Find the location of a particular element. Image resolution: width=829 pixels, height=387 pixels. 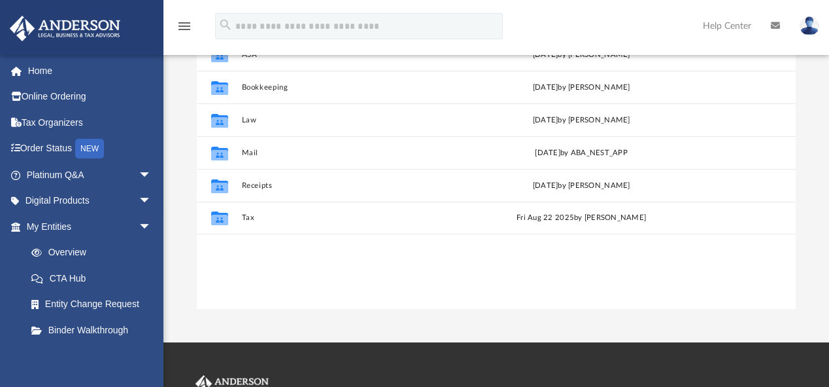

a: Overview is located at coordinates (95, 252).